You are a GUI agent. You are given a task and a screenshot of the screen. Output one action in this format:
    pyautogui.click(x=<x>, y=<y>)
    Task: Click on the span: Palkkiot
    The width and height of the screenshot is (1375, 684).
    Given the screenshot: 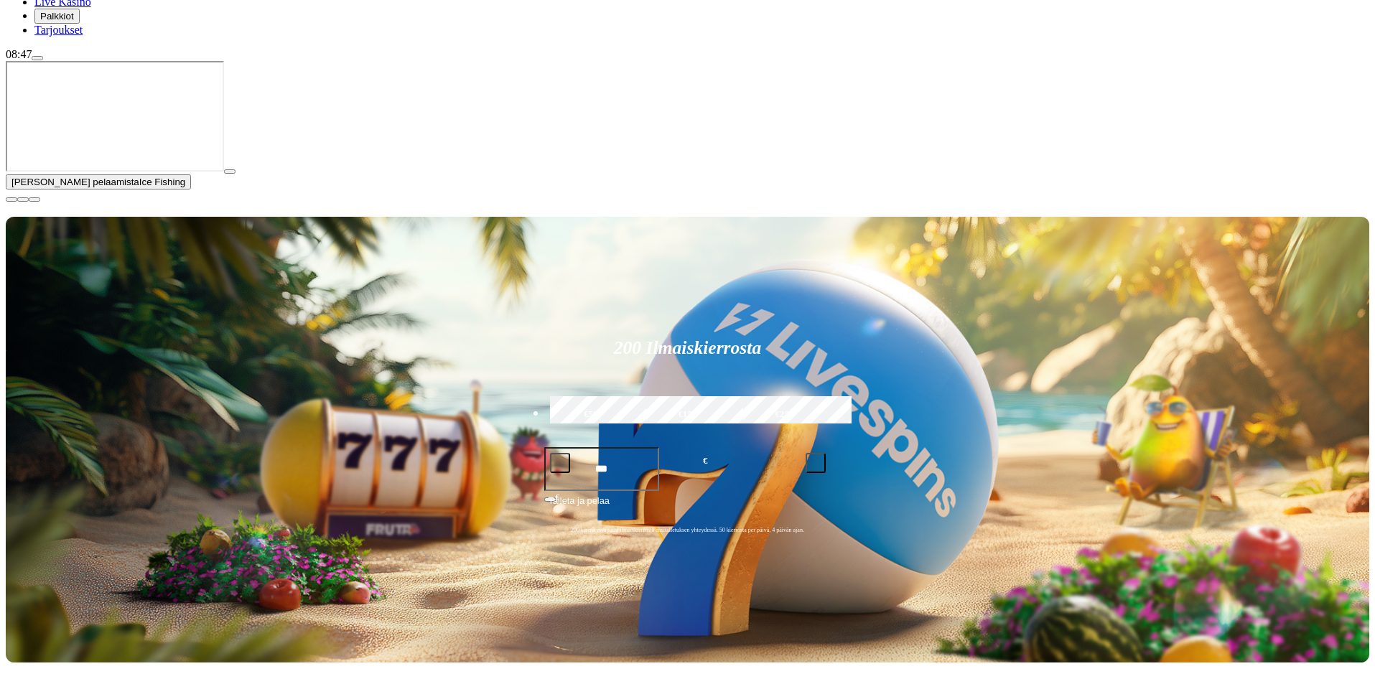 What is the action you would take?
    pyautogui.click(x=57, y=16)
    